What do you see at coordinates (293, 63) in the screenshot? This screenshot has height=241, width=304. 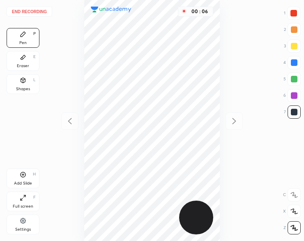 I see `div: 4` at bounding box center [293, 63].